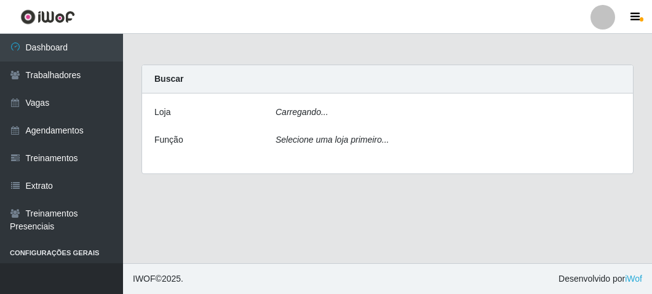 This screenshot has height=294, width=652. What do you see at coordinates (302, 112) in the screenshot?
I see `i: Carregando...` at bounding box center [302, 112].